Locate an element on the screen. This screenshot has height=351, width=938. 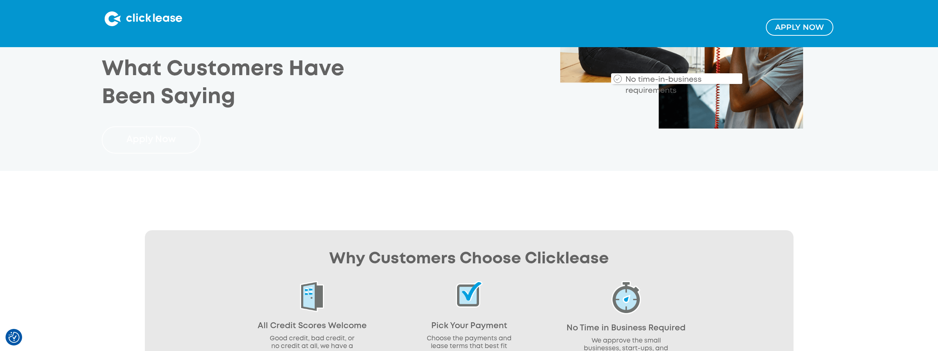
div: Pick Your Payment is located at coordinates (469, 326).